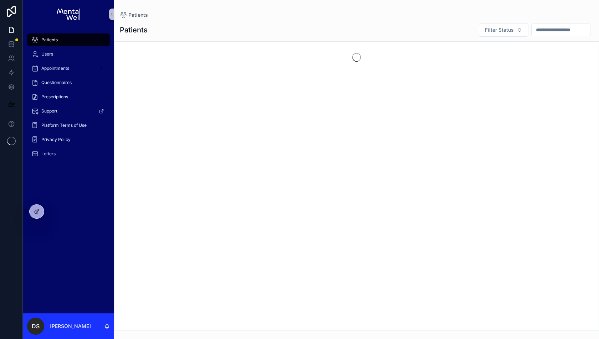  What do you see at coordinates (48, 154) in the screenshot?
I see `span: Letters` at bounding box center [48, 154].